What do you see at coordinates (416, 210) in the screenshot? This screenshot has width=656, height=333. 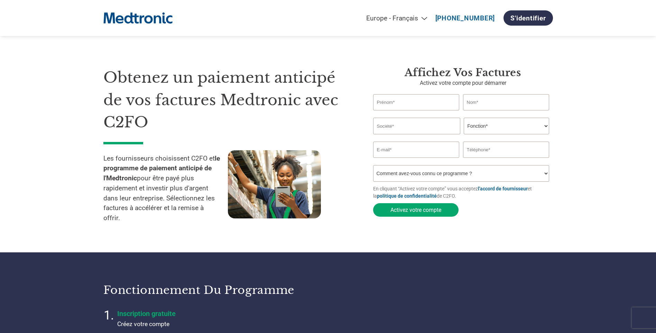 I see `button: Activez votre compte` at bounding box center [416, 210].